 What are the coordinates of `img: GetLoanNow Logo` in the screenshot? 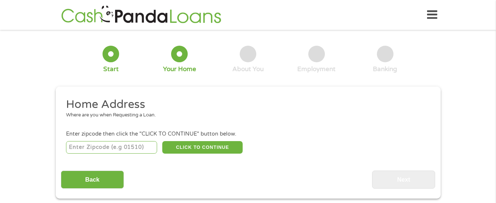 It's located at (141, 15).